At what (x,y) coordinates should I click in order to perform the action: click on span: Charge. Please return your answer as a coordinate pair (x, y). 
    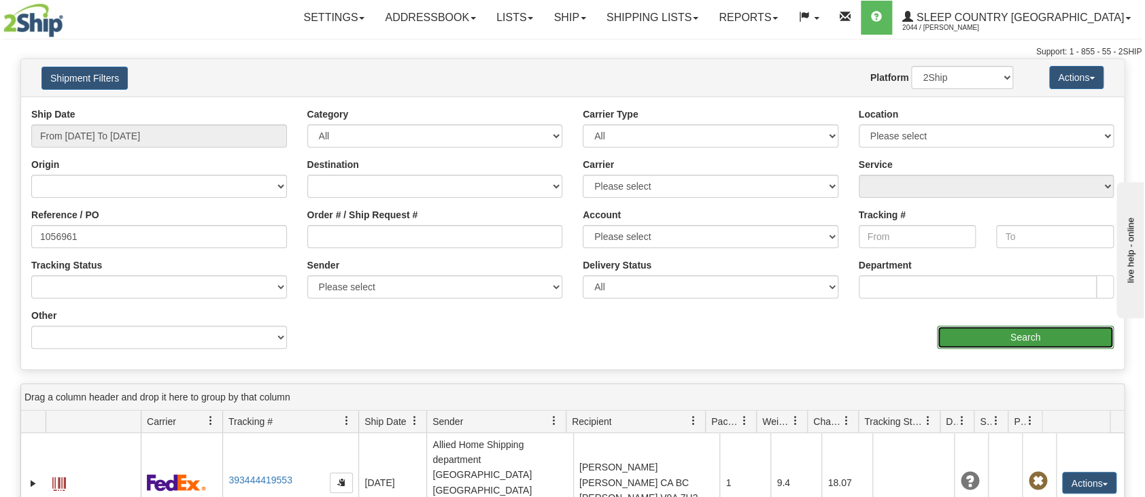
    Looking at the image, I should click on (828, 422).